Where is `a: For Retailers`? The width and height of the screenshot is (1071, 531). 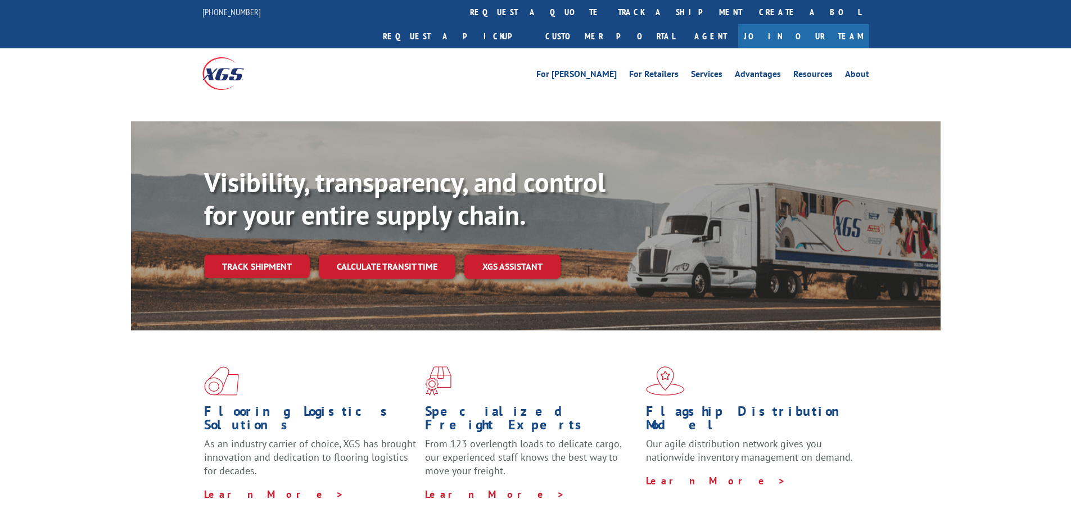 a: For Retailers is located at coordinates (654, 76).